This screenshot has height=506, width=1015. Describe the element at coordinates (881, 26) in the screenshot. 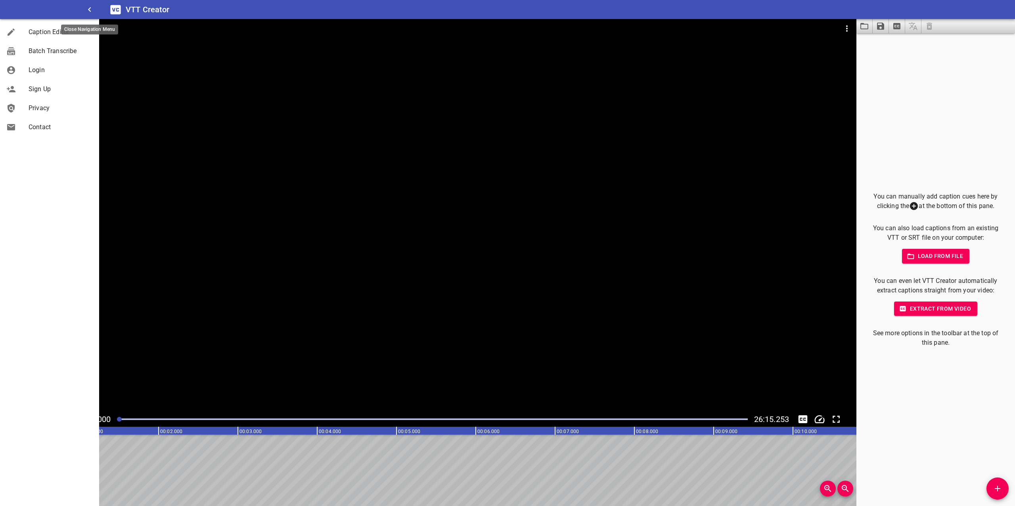

I see `button: Save captions to file` at that location.